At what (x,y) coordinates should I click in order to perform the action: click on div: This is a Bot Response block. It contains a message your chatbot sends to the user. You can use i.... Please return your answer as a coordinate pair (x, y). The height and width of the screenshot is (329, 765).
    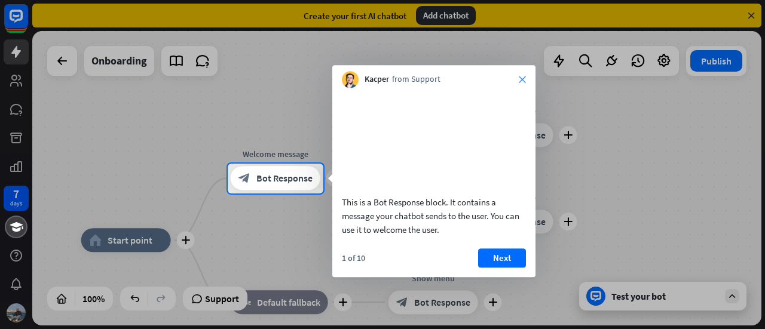
    Looking at the image, I should click on (434, 216).